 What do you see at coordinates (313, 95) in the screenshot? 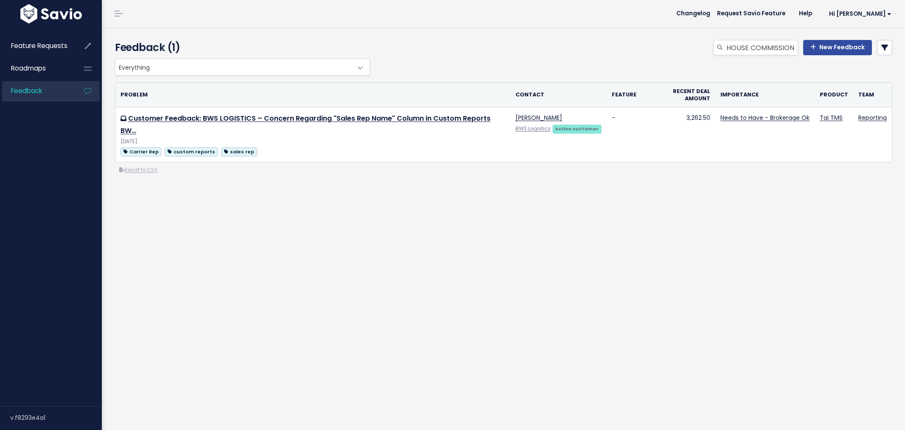
I see `th: Problem` at bounding box center [313, 95].